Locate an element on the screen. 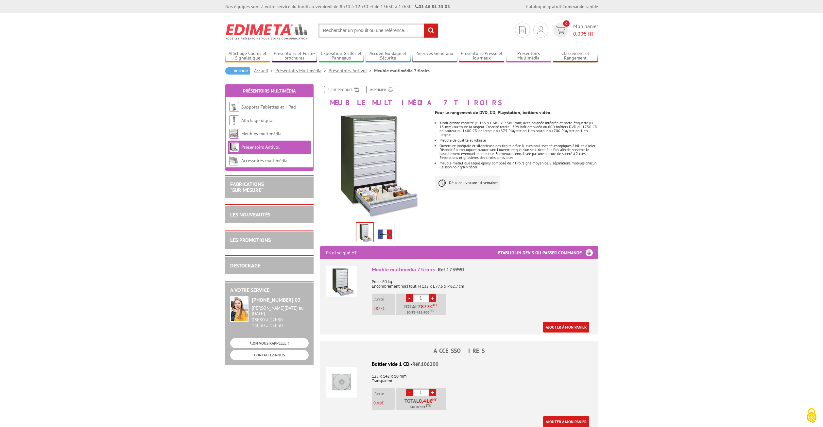 The image size is (823, 427). a: LES NOUVEAUTÉS is located at coordinates (250, 214).